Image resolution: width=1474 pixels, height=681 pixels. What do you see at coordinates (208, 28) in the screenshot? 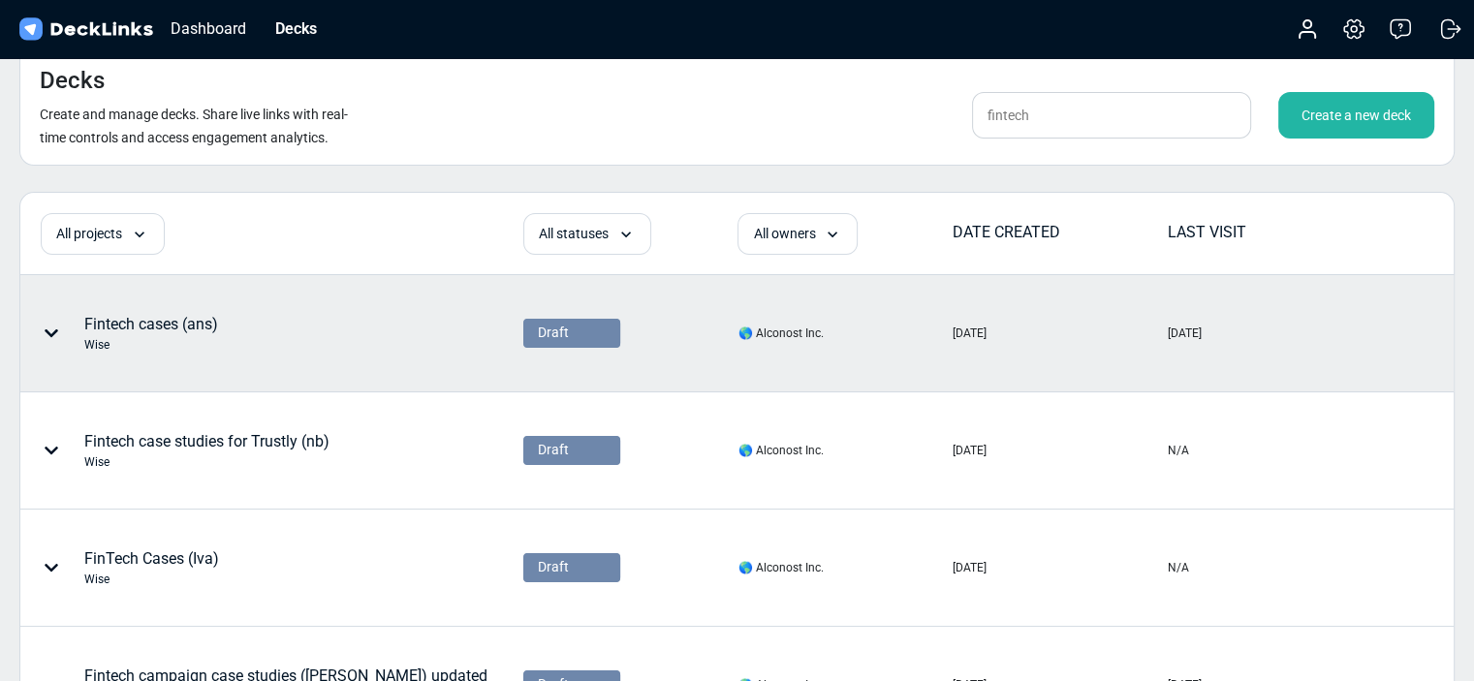
I see `div: Dashboard` at bounding box center [208, 28].